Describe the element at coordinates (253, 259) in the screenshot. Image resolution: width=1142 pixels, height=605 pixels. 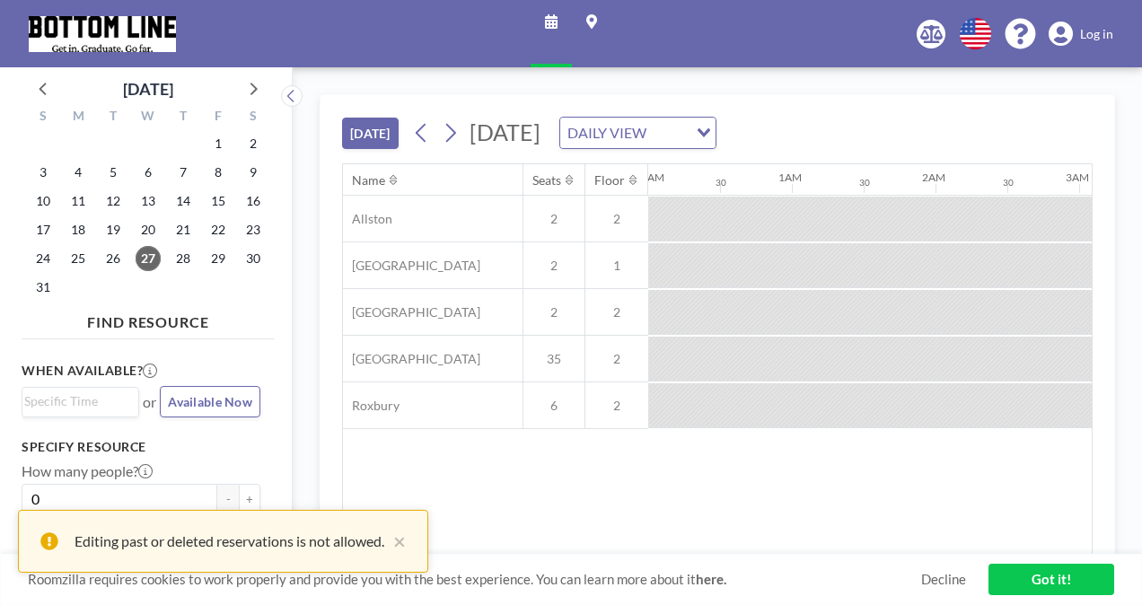
I see `span: Saturday, August 30, 2025` at that location.